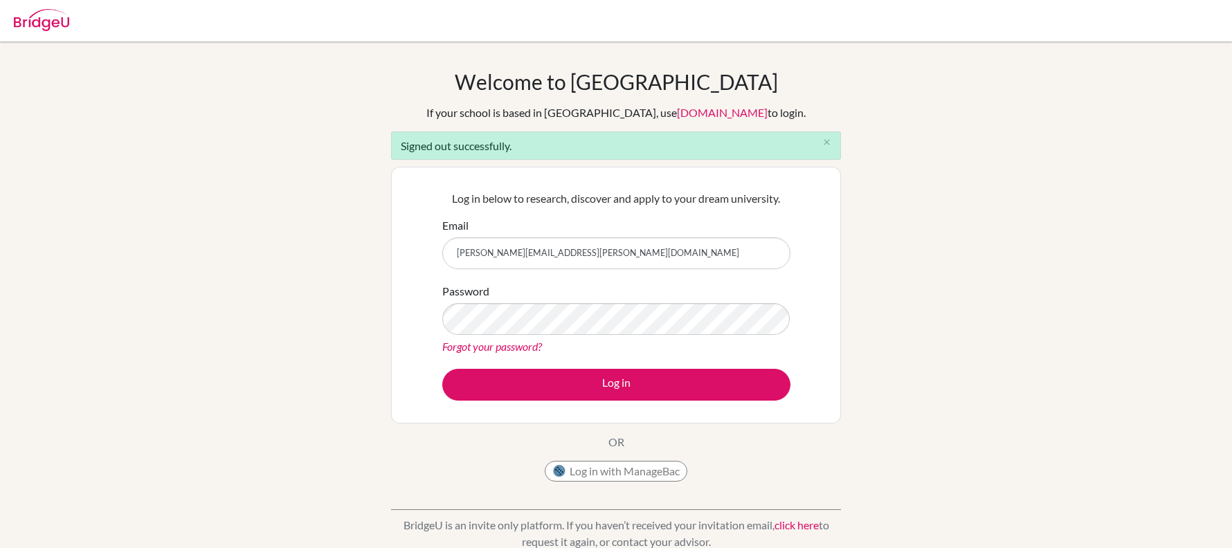 This screenshot has width=1232, height=548. Describe the element at coordinates (827, 142) in the screenshot. I see `i: close` at that location.